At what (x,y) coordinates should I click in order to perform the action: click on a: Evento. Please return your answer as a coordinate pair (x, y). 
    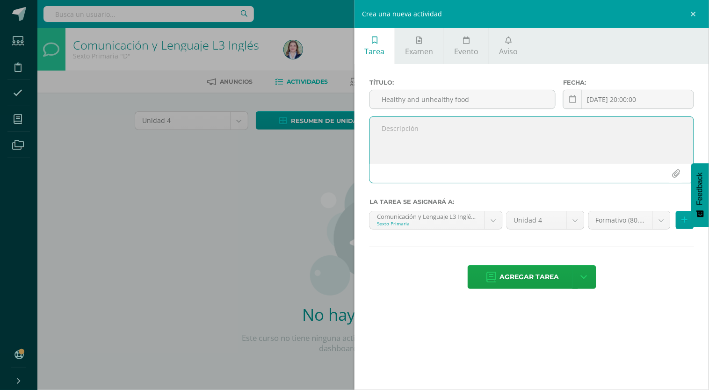
    Looking at the image, I should click on (466, 46).